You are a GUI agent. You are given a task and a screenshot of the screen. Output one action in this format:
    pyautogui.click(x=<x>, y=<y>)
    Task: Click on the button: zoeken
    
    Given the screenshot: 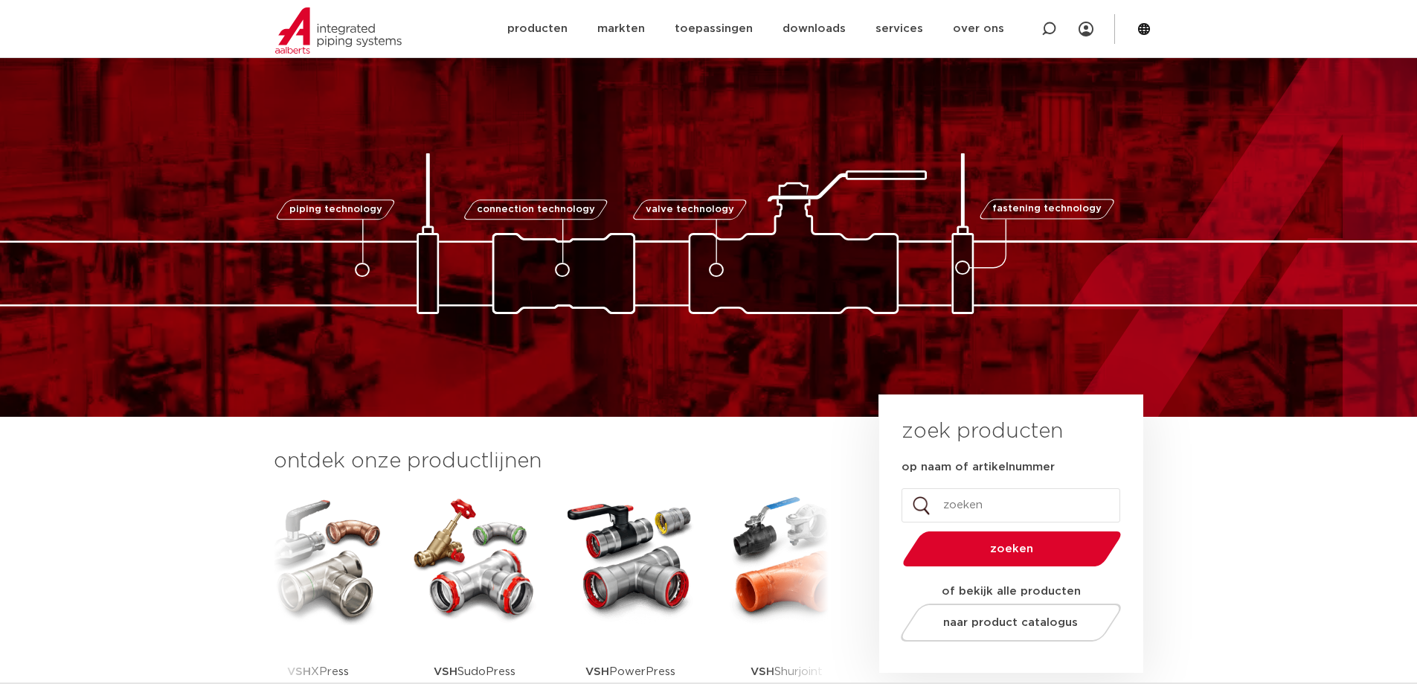 What is the action you would take?
    pyautogui.click(x=1012, y=548)
    